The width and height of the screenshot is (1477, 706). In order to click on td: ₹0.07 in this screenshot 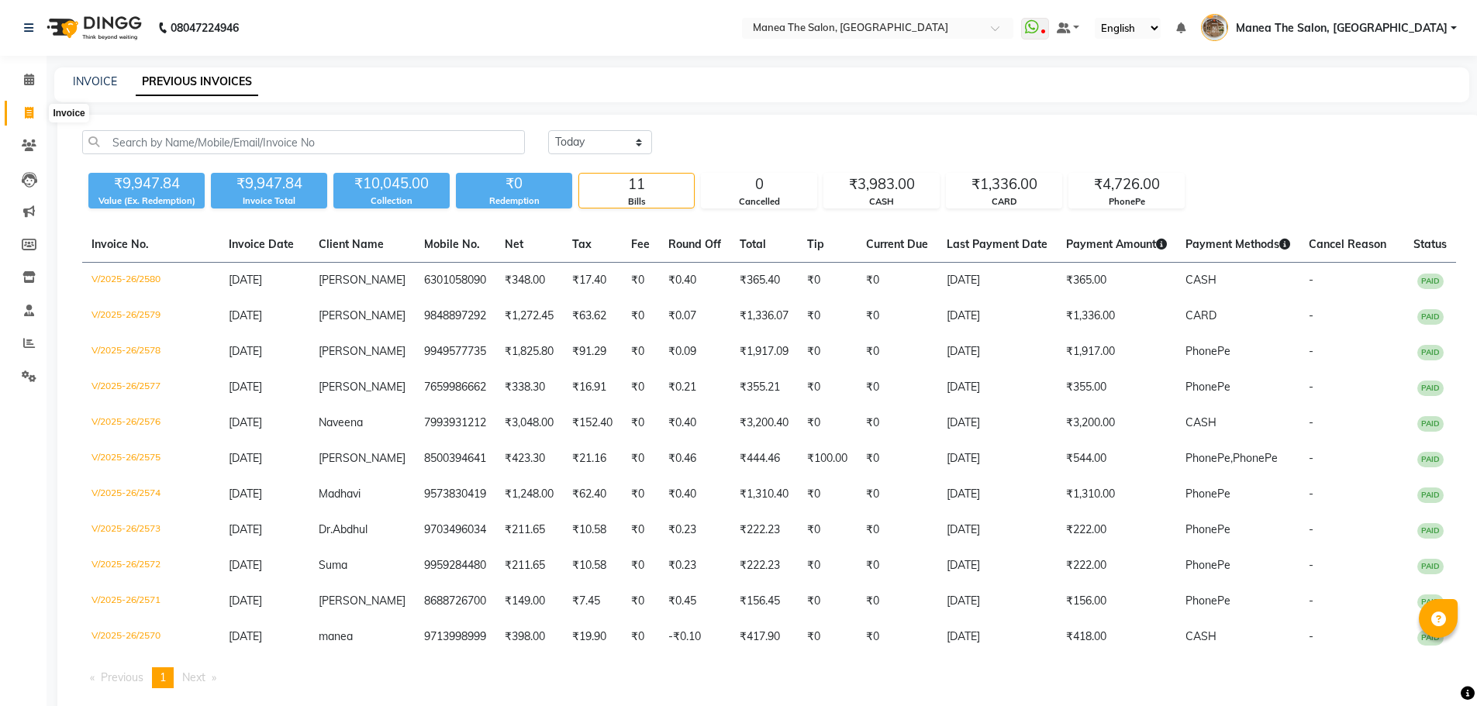, I will do `click(695, 316)`.